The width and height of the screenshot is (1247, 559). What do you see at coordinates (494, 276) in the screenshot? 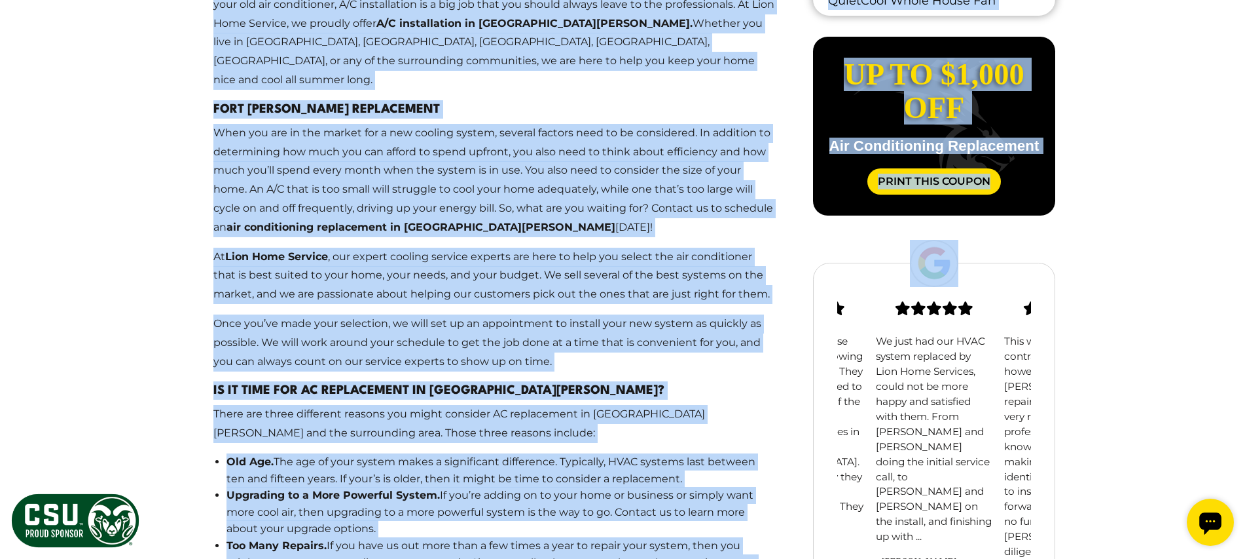
I see `p: At , our expert cooling service experts are here to help you select the air conditioner that is b...` at bounding box center [494, 276].